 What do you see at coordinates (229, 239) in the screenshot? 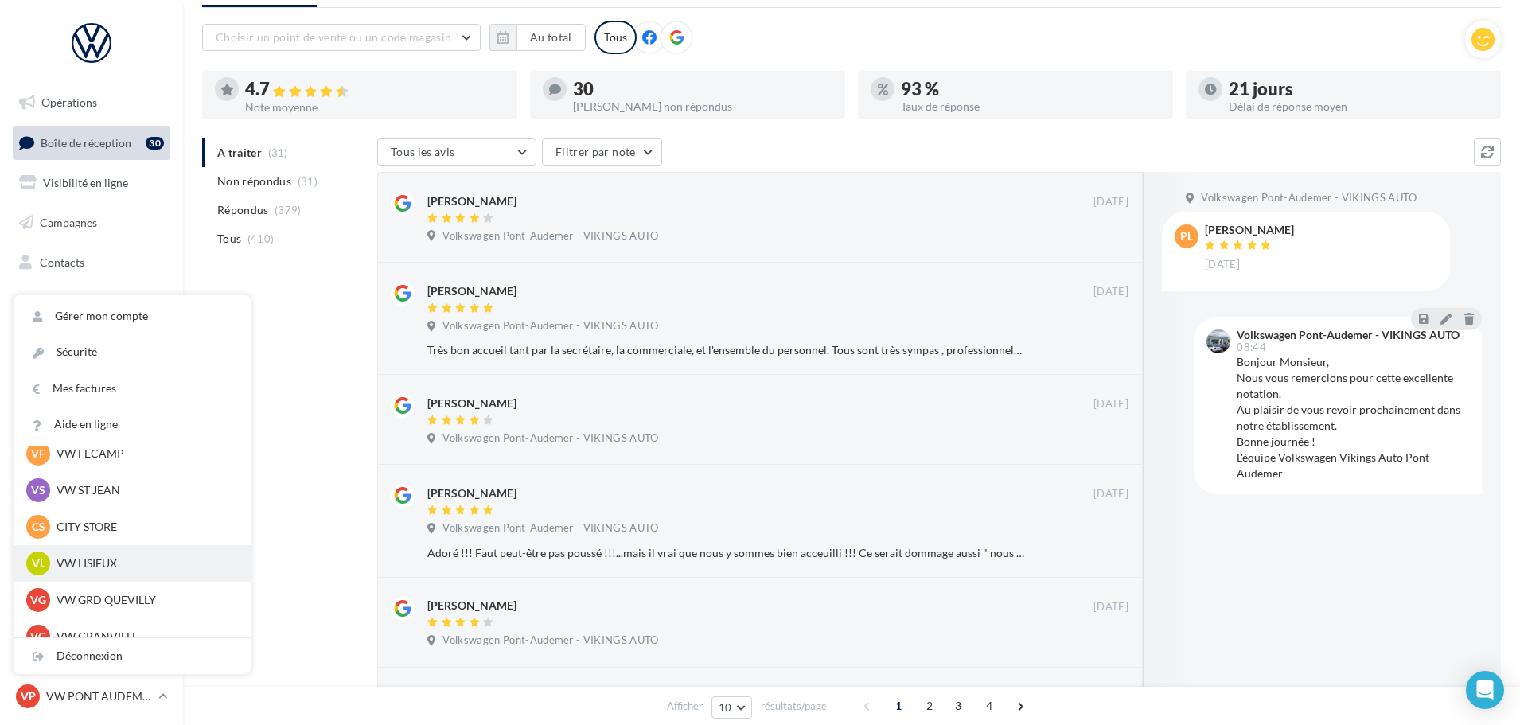
I see `span: Tous` at bounding box center [229, 239].